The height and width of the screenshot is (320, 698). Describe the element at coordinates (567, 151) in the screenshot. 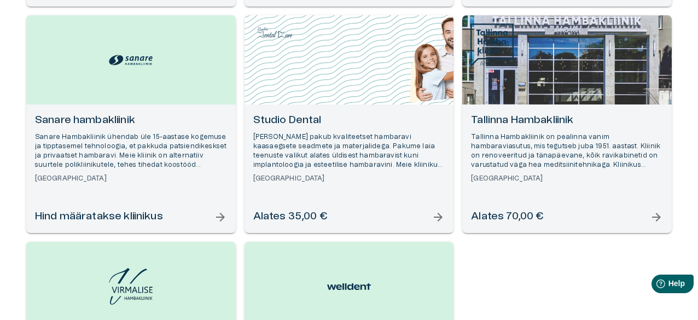

I see `p: Tallinna Hambakliinik on pealinna vanim hambaraviasutus, mis tegutseb juba 1951. aastast. Kliinik...` at that location.